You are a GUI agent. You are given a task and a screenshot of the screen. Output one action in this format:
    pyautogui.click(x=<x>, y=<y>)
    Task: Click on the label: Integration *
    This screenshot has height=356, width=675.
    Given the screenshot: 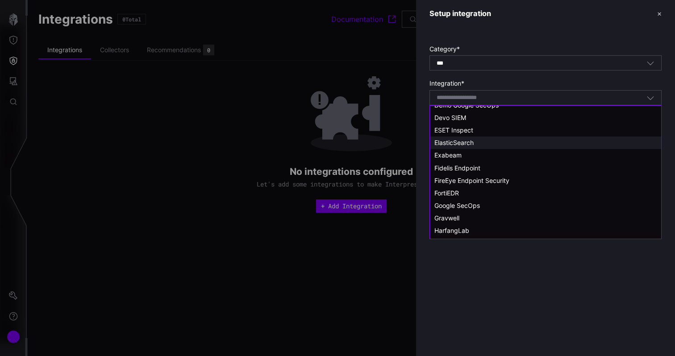 What is the action you would take?
    pyautogui.click(x=545, y=83)
    